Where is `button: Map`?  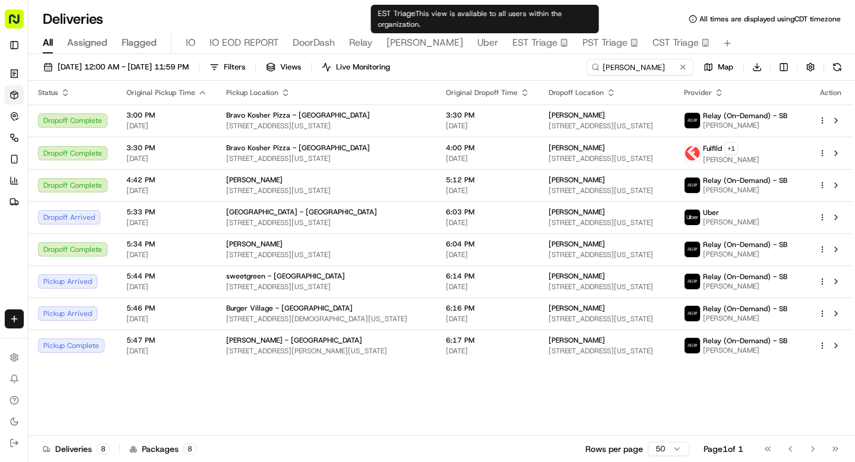 button: Map is located at coordinates (718, 67).